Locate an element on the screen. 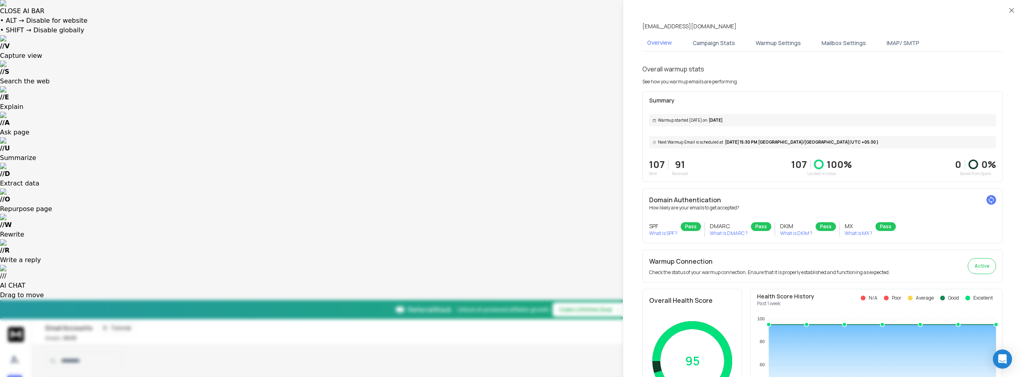 This screenshot has width=1022, height=377. p: 95 is located at coordinates (692, 361).